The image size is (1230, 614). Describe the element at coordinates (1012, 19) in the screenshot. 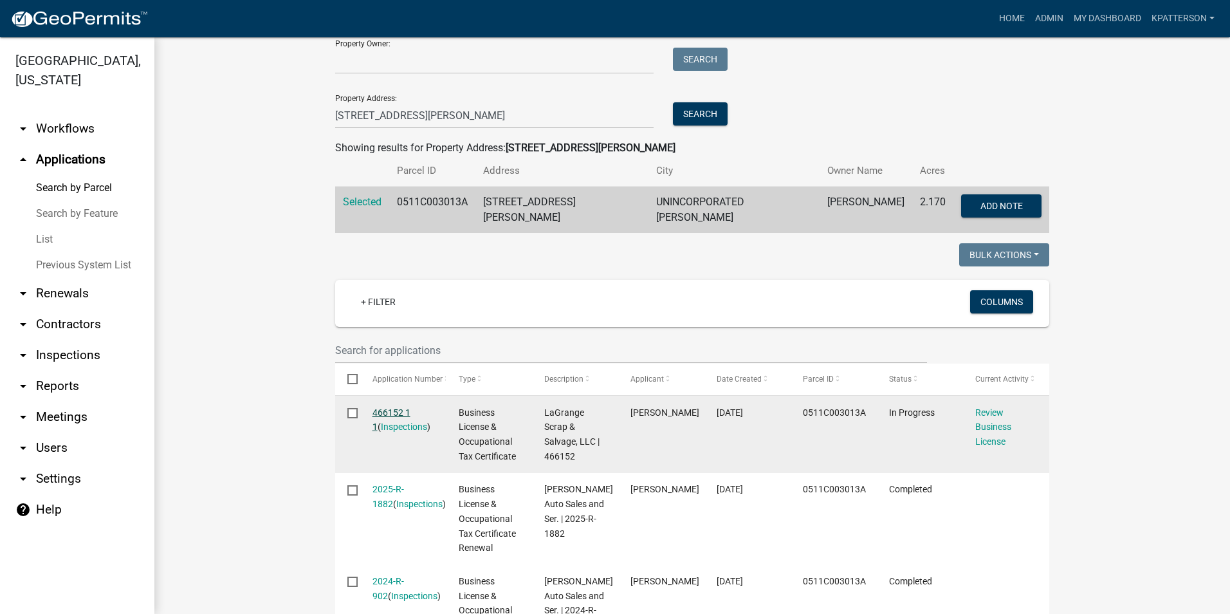

I see `a: Home` at that location.